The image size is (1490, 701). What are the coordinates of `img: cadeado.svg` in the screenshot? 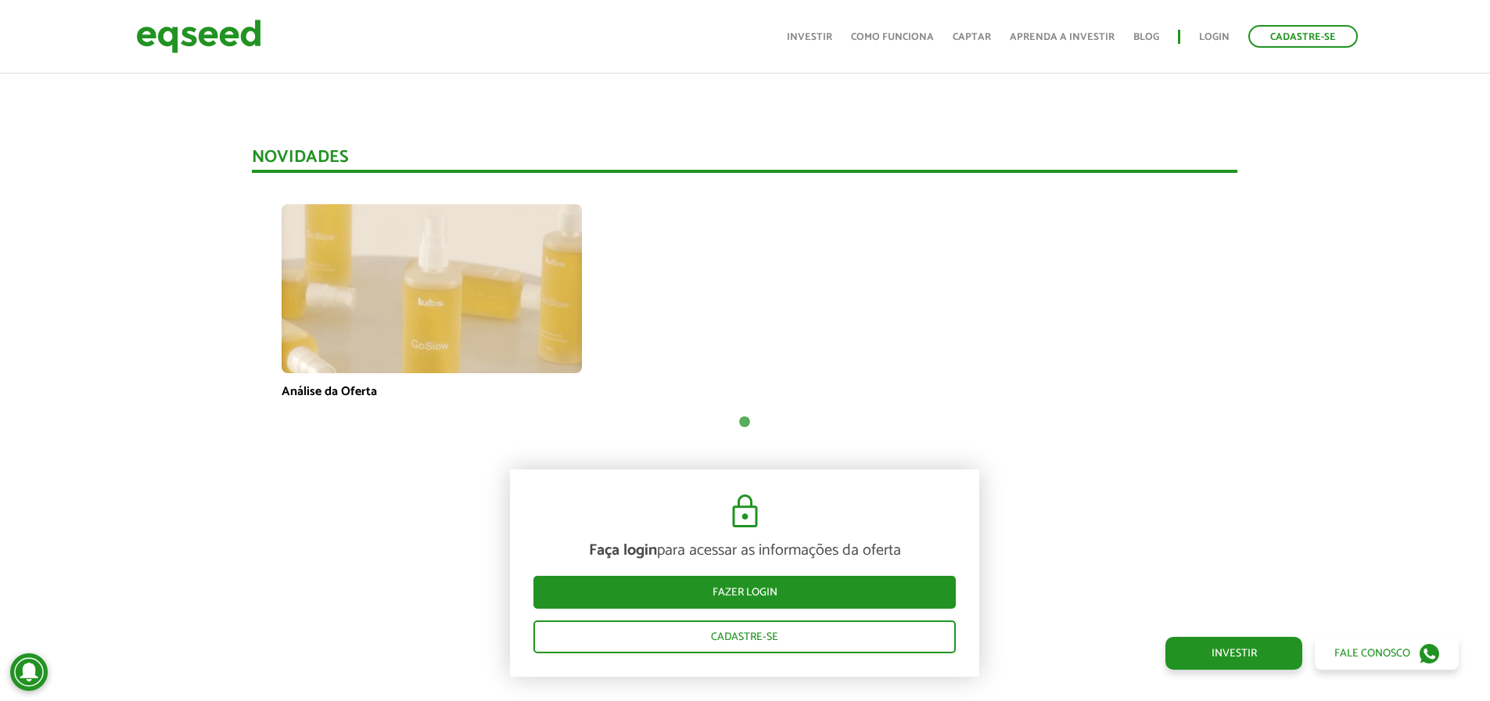 It's located at (745, 512).